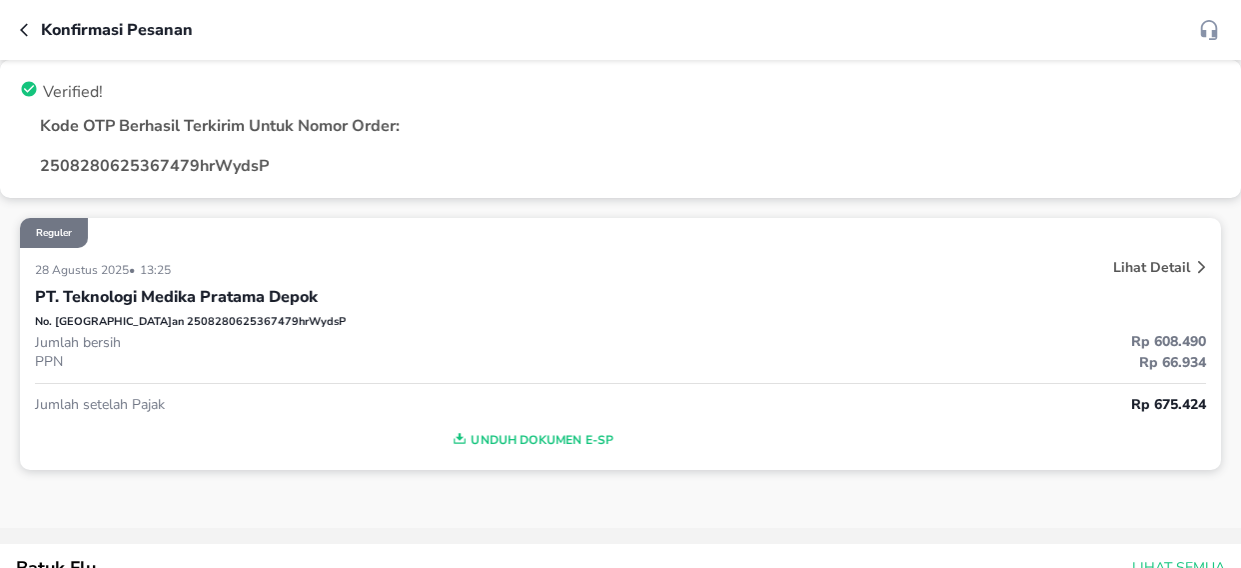 This screenshot has width=1241, height=568. I want to click on p: Jumlah setelah Pajak, so click(328, 404).